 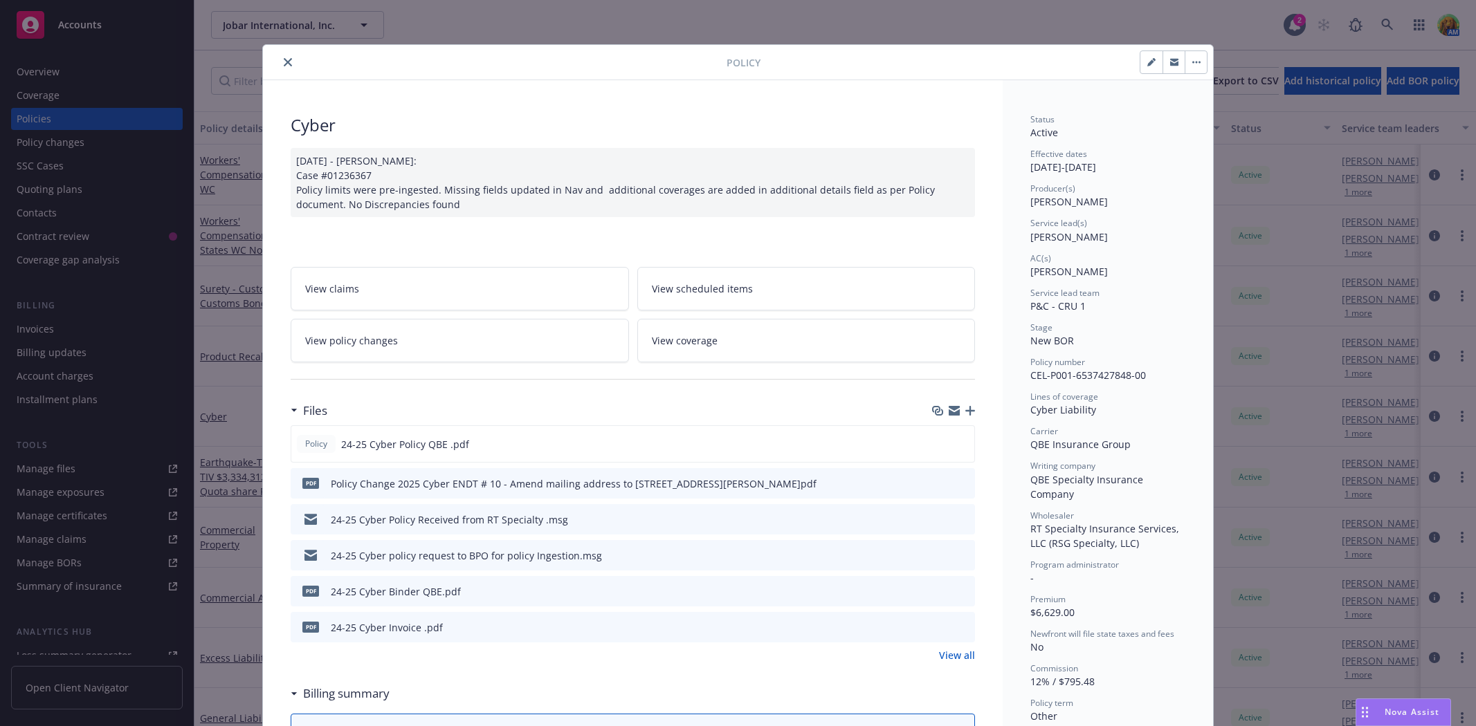 I want to click on h3: Files, so click(x=315, y=411).